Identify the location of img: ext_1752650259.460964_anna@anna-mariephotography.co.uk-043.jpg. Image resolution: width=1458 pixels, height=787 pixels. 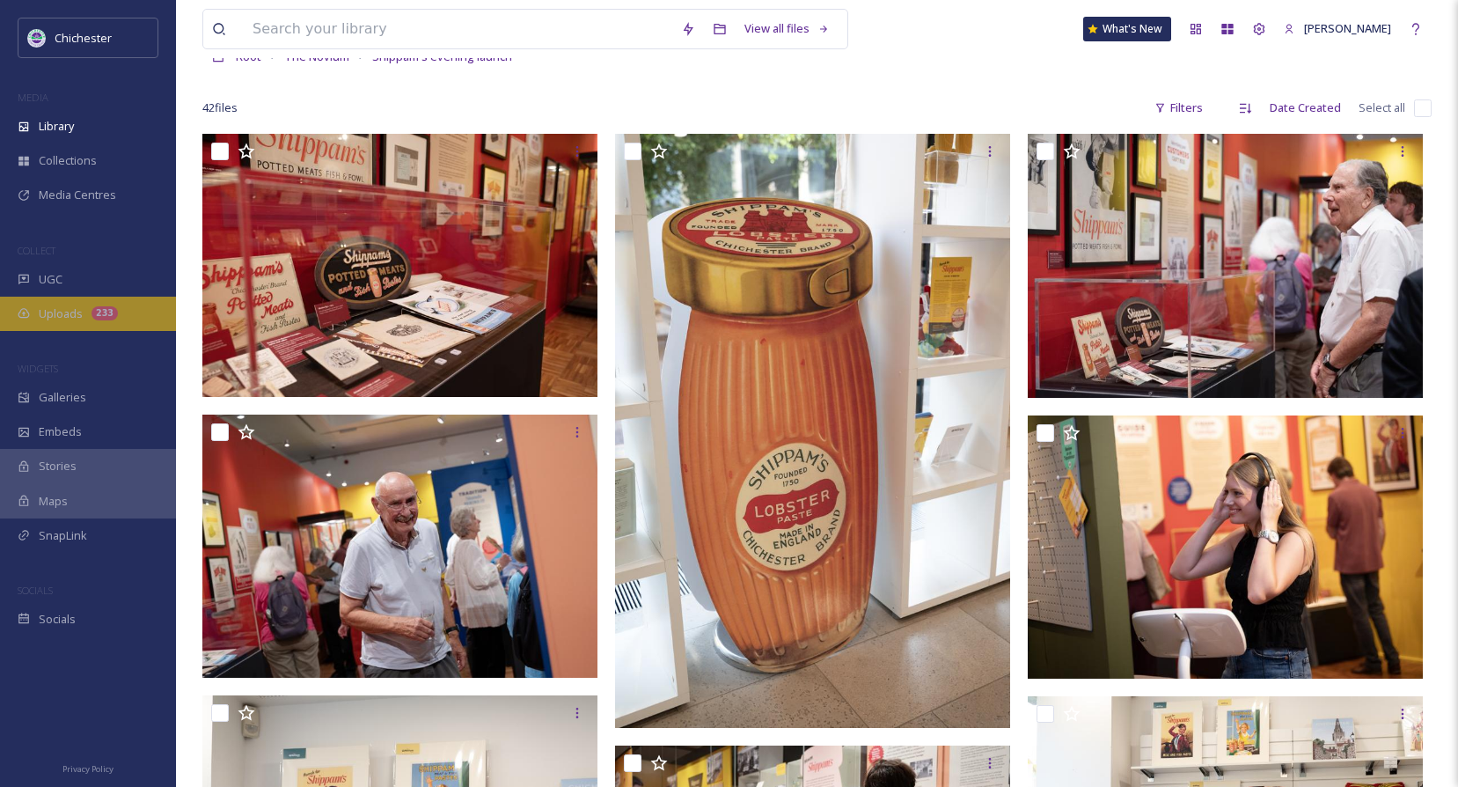
(400, 265).